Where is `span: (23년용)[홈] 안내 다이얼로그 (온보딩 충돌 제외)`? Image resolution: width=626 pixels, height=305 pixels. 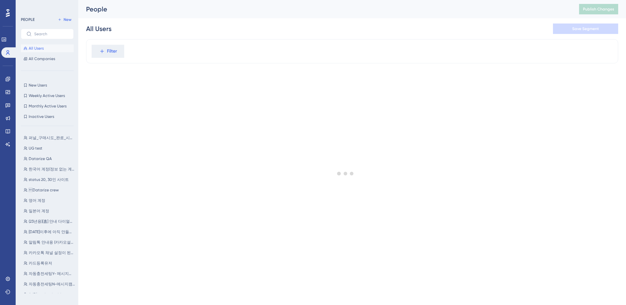 span: (23년용)[홈] 안내 다이얼로그 (온보딩 충돌 제외) is located at coordinates (52, 221).